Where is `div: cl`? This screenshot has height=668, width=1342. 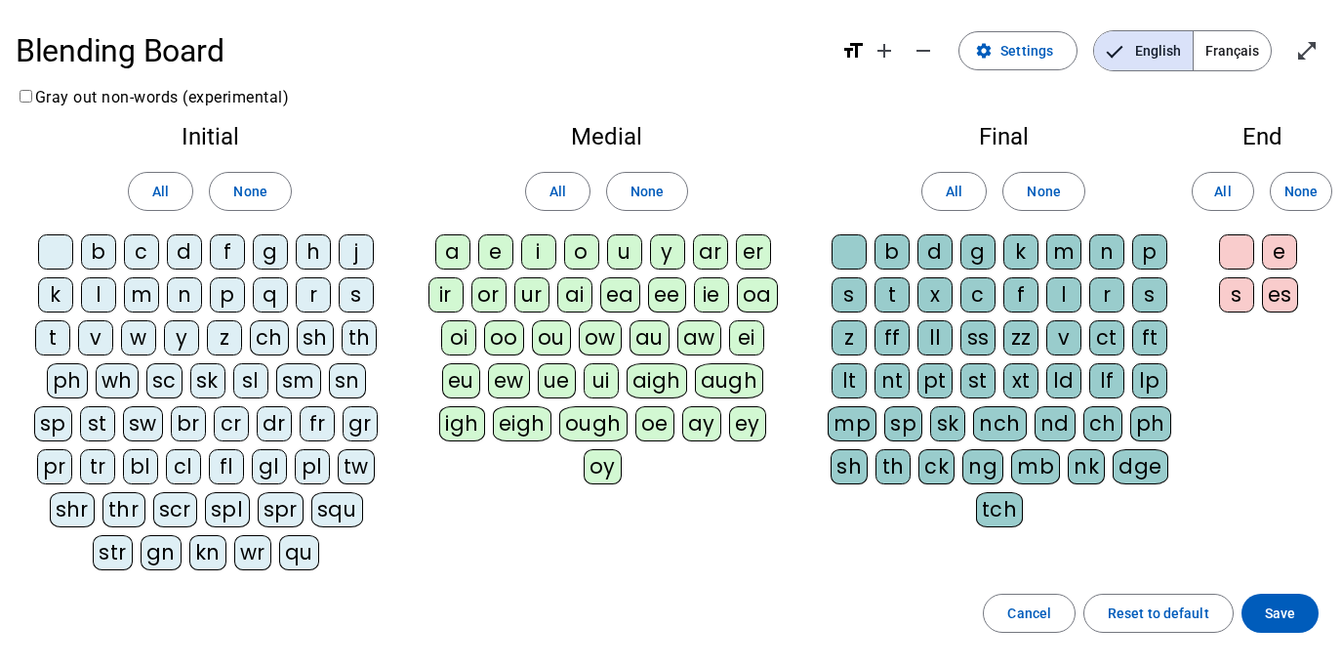 div: cl is located at coordinates (183, 467).